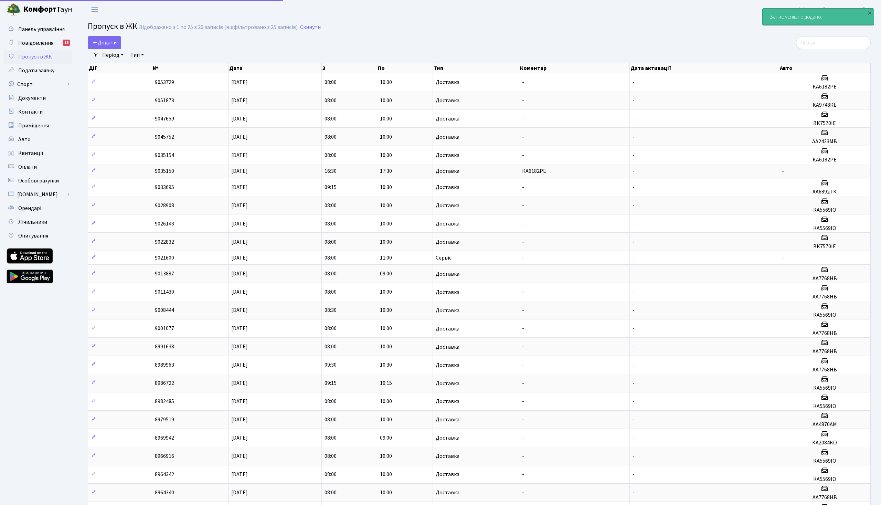 The width and height of the screenshot is (881, 505). I want to click on a: Орендарі, so click(38, 208).